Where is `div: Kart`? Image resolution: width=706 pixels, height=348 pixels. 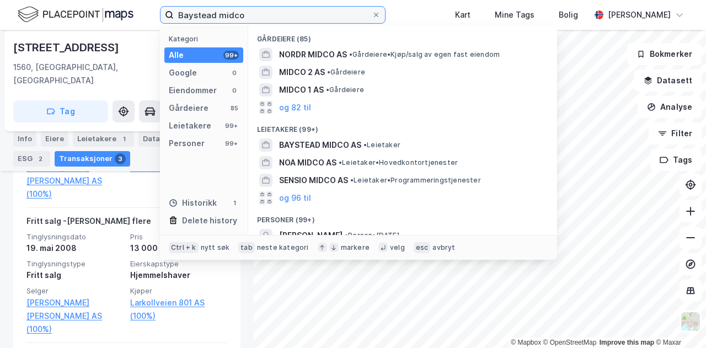 div: Kart is located at coordinates (463, 15).